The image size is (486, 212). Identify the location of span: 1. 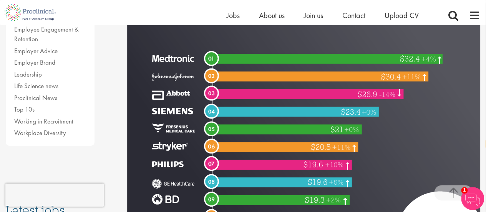
(464, 190).